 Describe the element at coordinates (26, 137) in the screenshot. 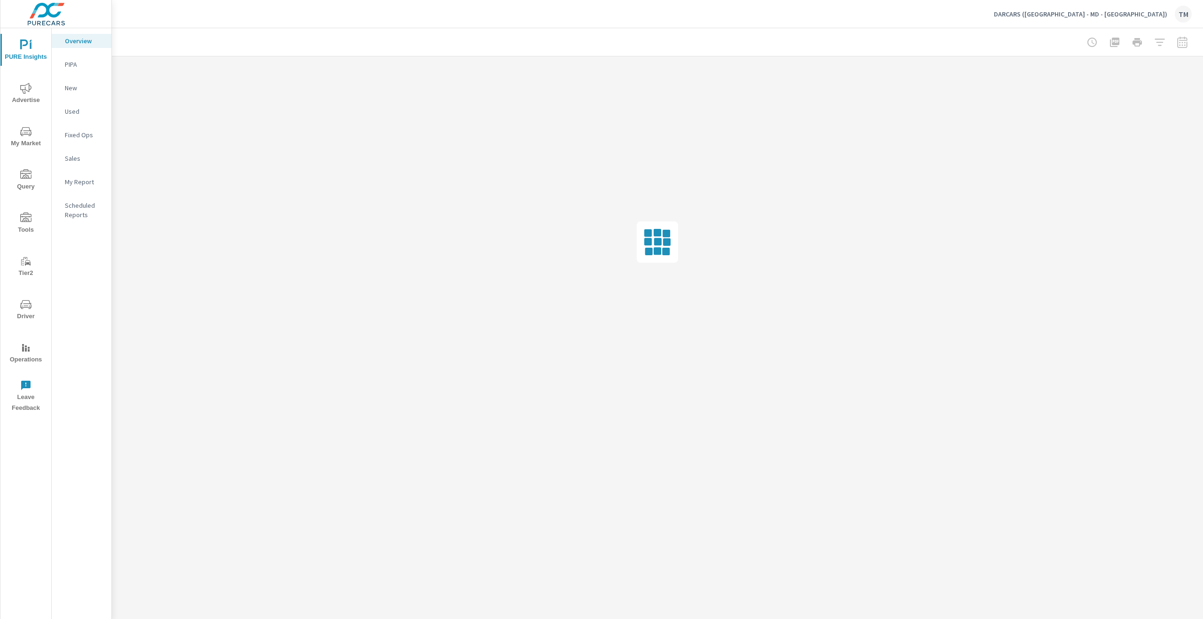

I see `span: My Market` at that location.